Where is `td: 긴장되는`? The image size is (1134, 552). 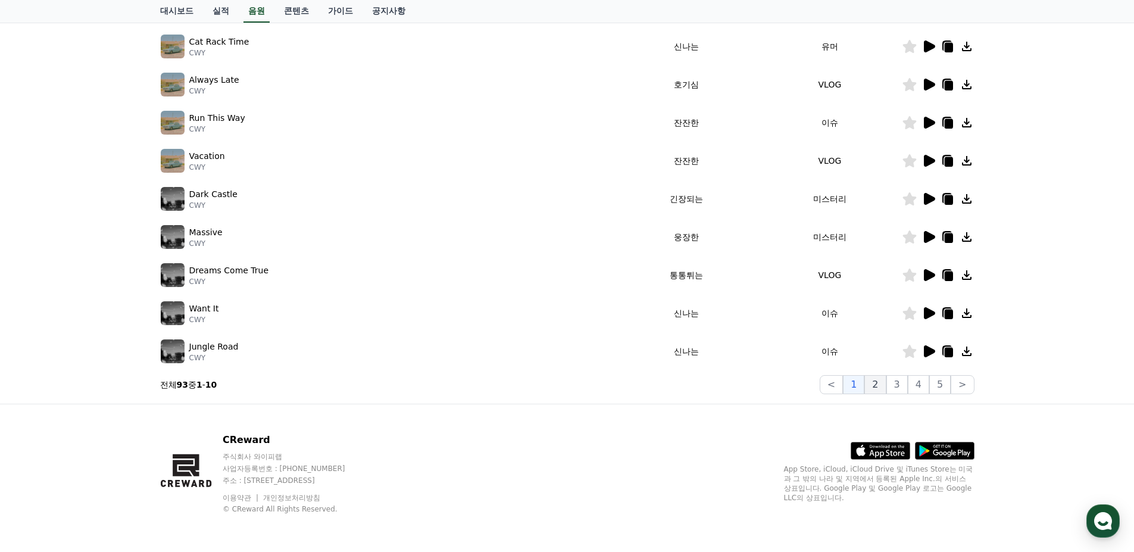 td: 긴장되는 is located at coordinates (686, 199).